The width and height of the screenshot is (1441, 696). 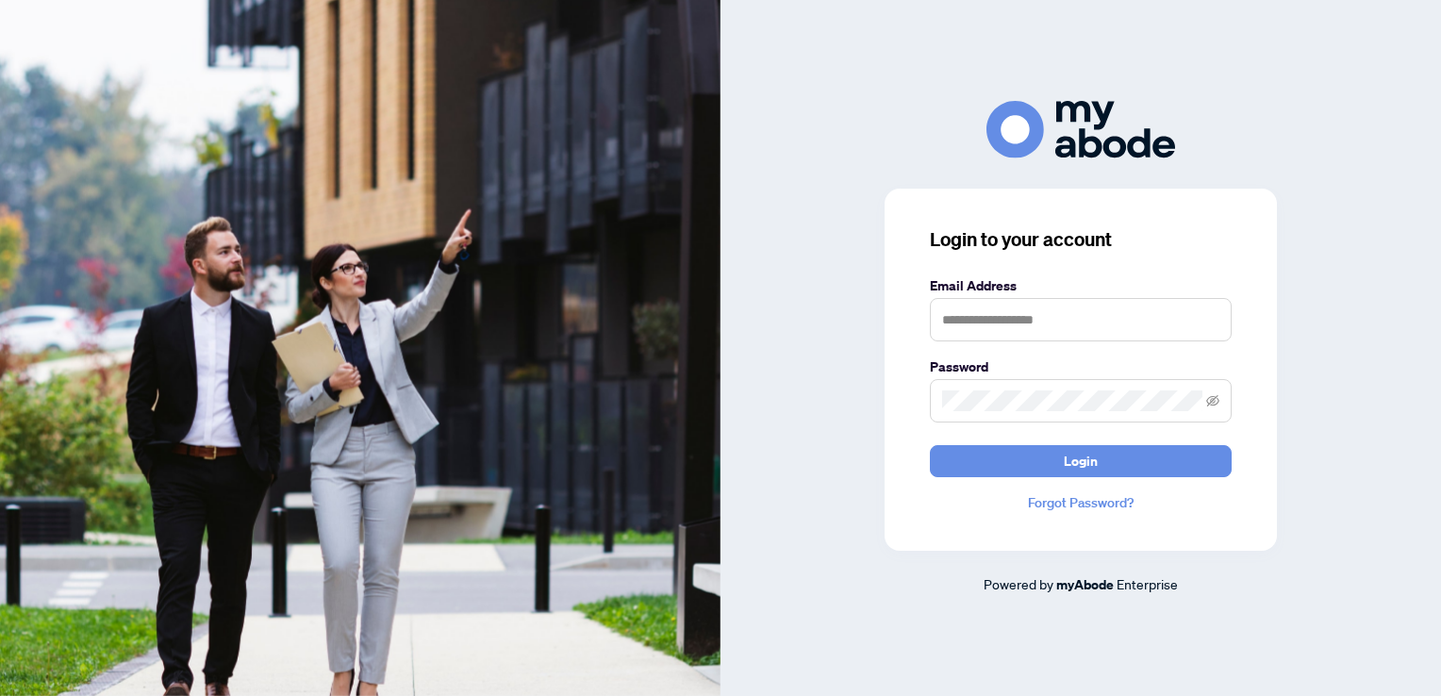 I want to click on img: ma-logo, so click(x=1081, y=129).